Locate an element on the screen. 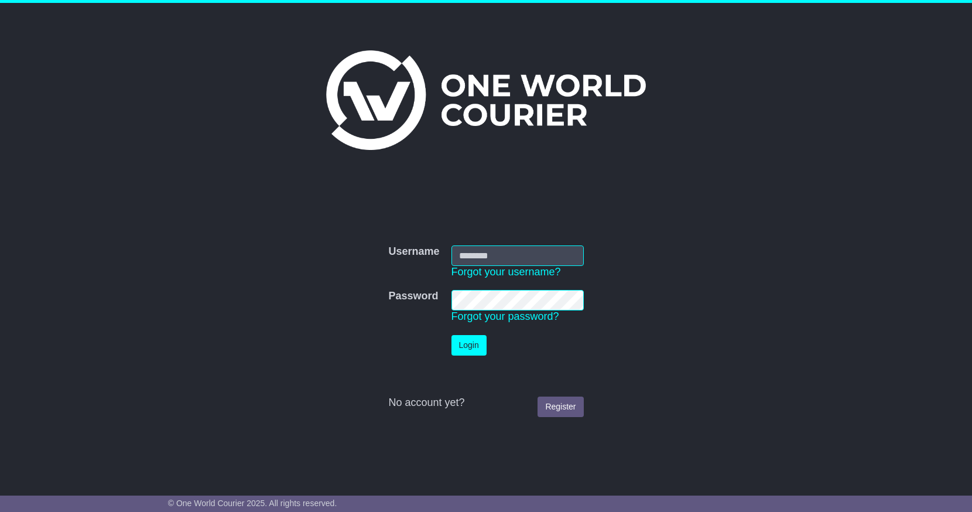 The image size is (972, 512). a: Forgot your username? is located at coordinates (506, 272).